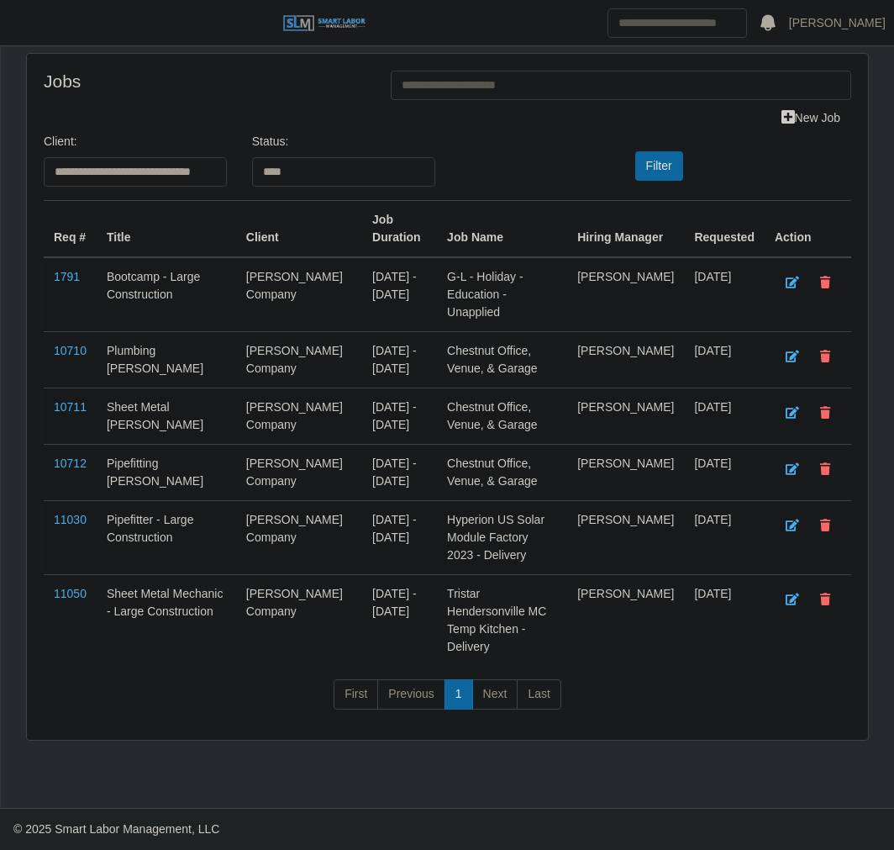  I want to click on th: Req #, so click(70, 229).